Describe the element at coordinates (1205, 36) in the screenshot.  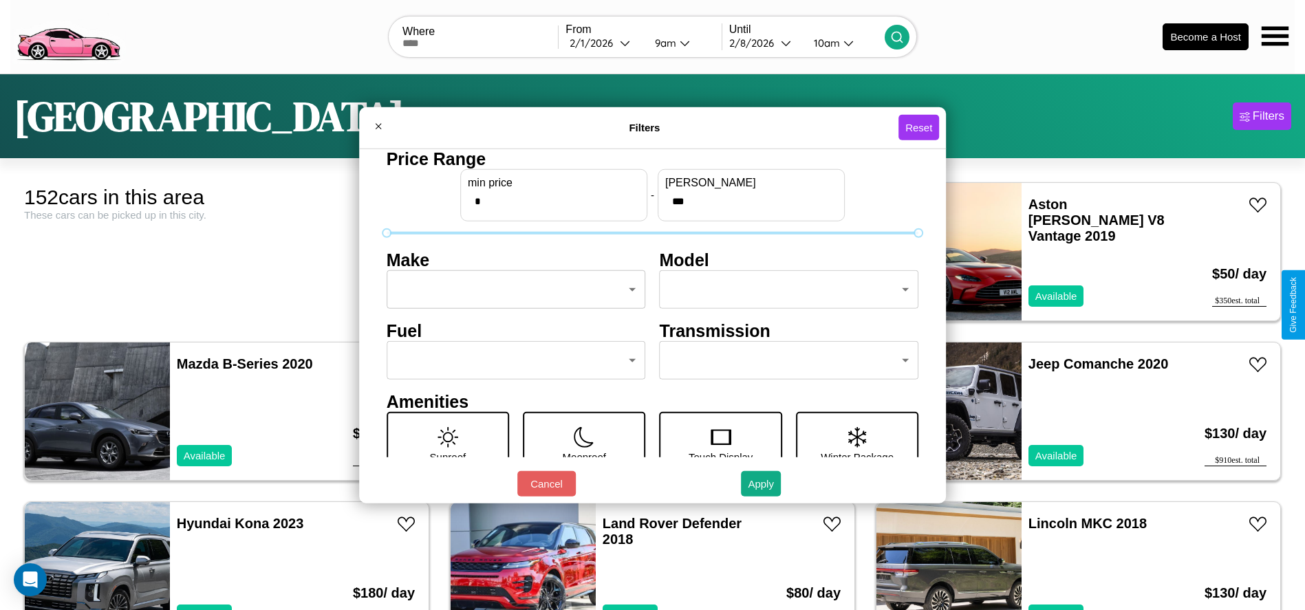
I see `button: Become a Host` at that location.